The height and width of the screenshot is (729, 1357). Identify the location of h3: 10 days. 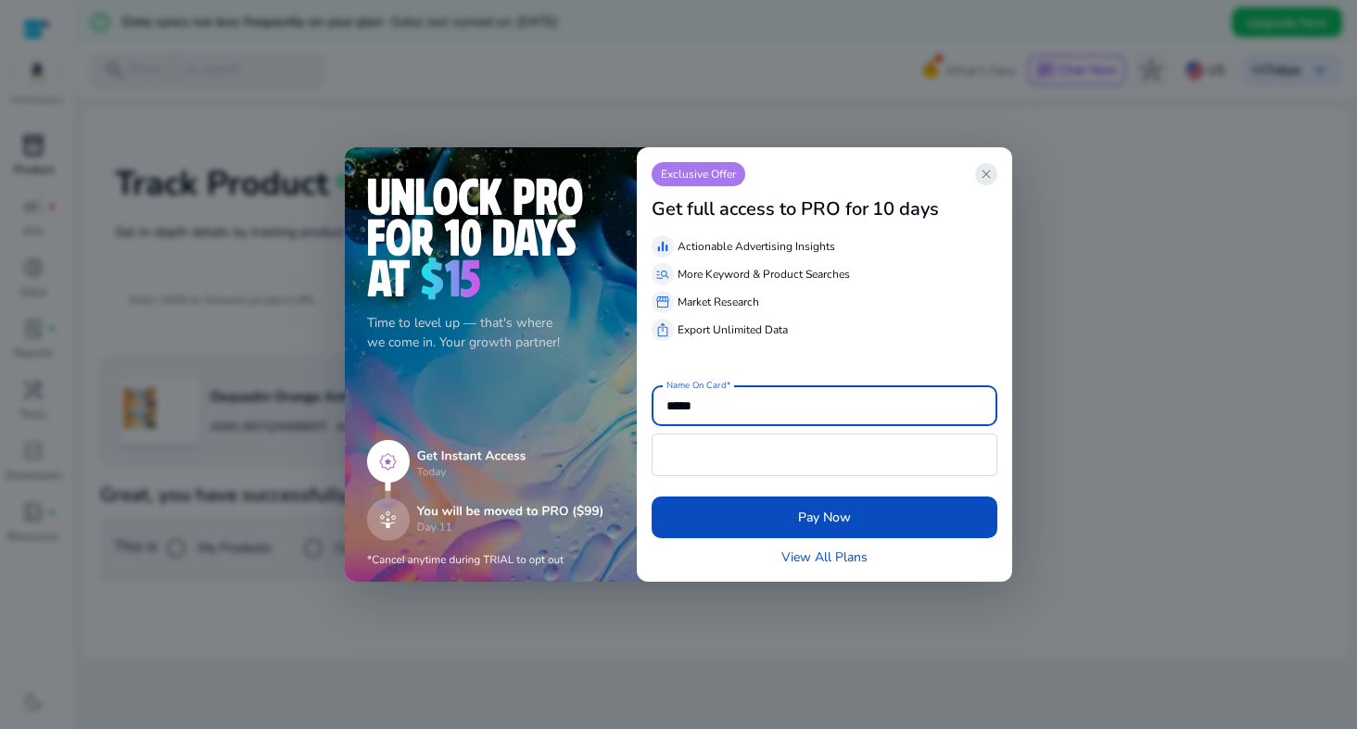
(905, 209).